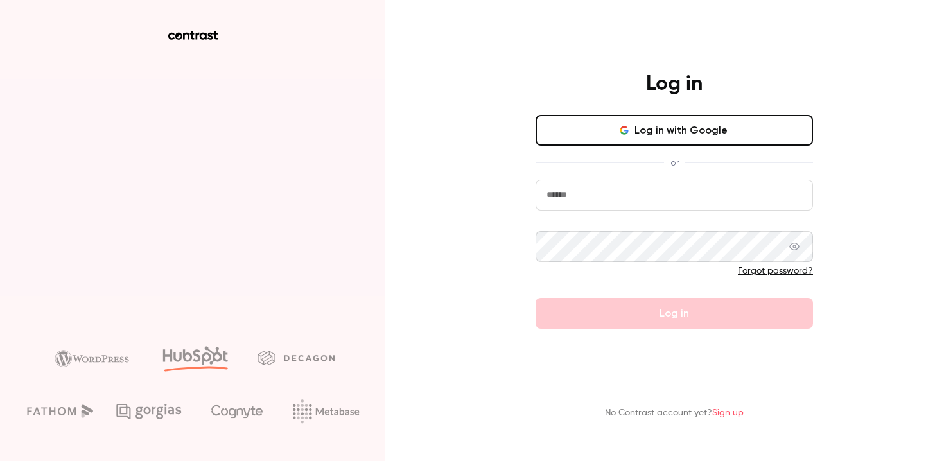  Describe the element at coordinates (775, 271) in the screenshot. I see `a: Forgot password?` at that location.